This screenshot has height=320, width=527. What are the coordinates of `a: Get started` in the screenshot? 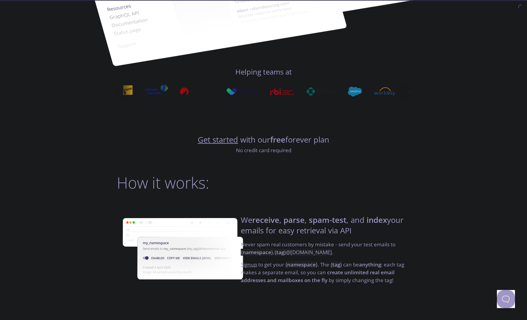 It's located at (218, 140).